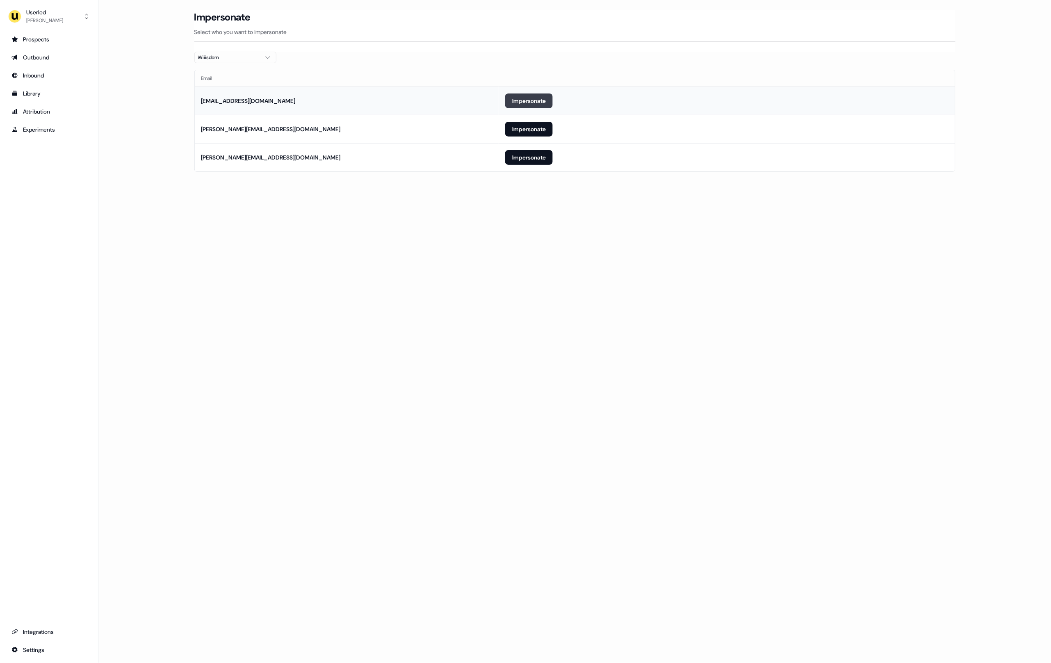 This screenshot has width=1051, height=663. What do you see at coordinates (347, 78) in the screenshot?
I see `th: Email` at bounding box center [347, 78].